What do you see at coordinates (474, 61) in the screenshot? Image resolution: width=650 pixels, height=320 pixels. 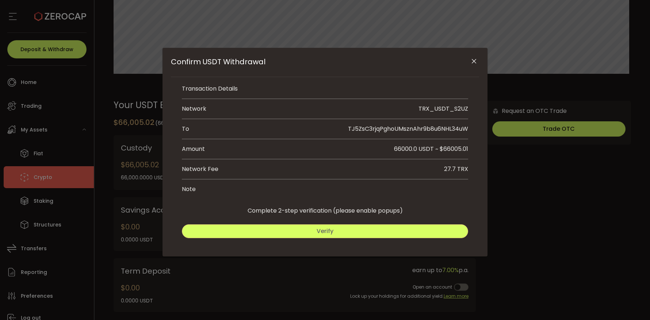 I see `button: Close` at bounding box center [474, 61].